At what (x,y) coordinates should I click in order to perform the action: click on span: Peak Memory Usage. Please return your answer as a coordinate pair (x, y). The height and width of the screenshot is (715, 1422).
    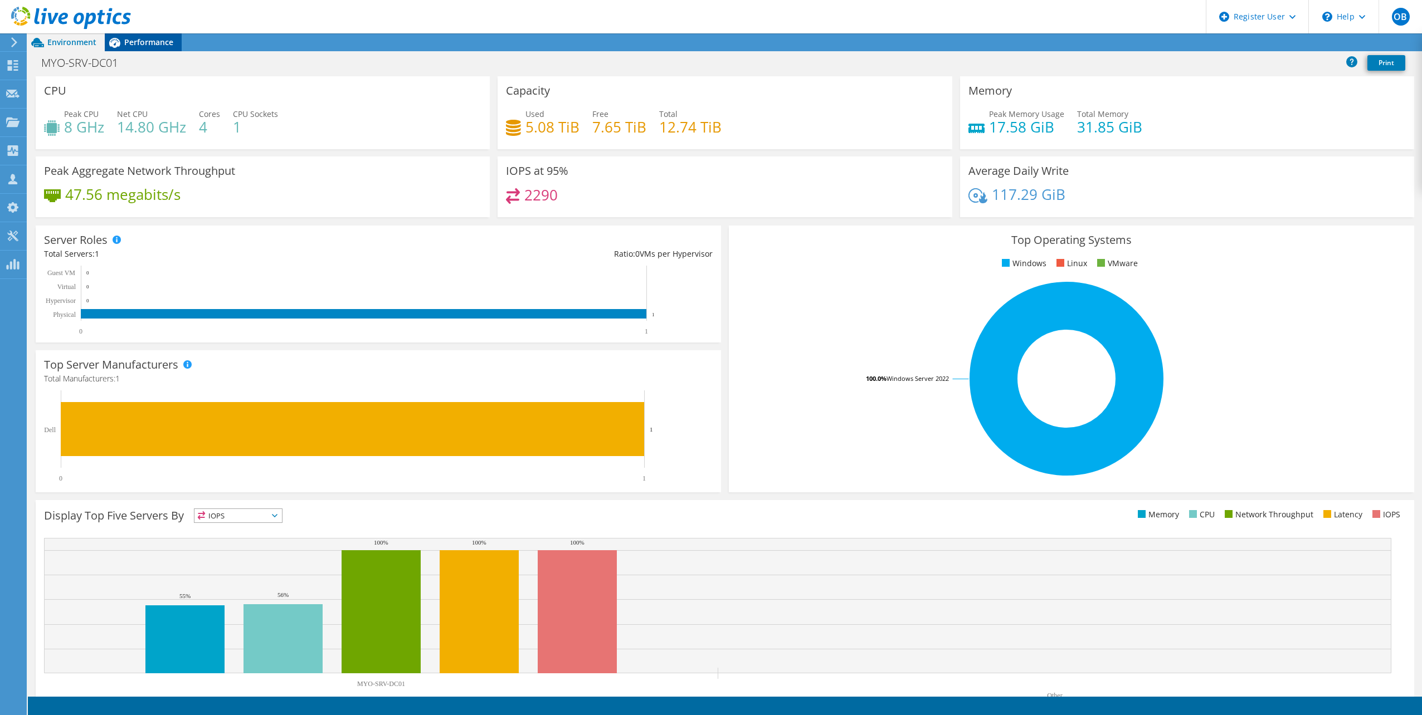
    Looking at the image, I should click on (1026, 114).